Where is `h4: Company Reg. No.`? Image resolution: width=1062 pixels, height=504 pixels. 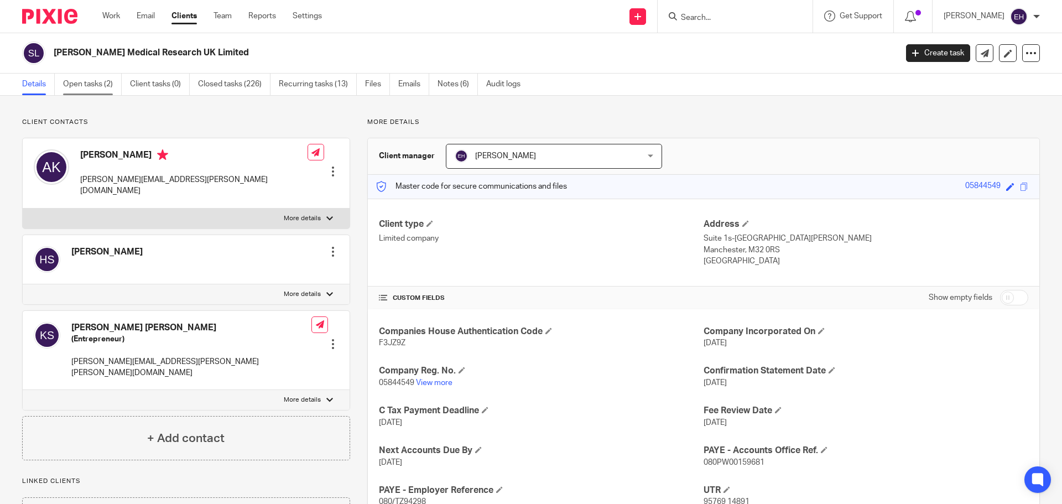 h4: Company Reg. No. is located at coordinates (541, 371).